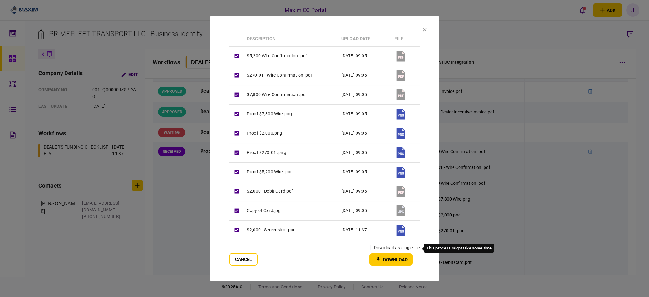 This screenshot has width=649, height=297. Describe the element at coordinates (243, 259) in the screenshot. I see `button: Cancel` at that location.